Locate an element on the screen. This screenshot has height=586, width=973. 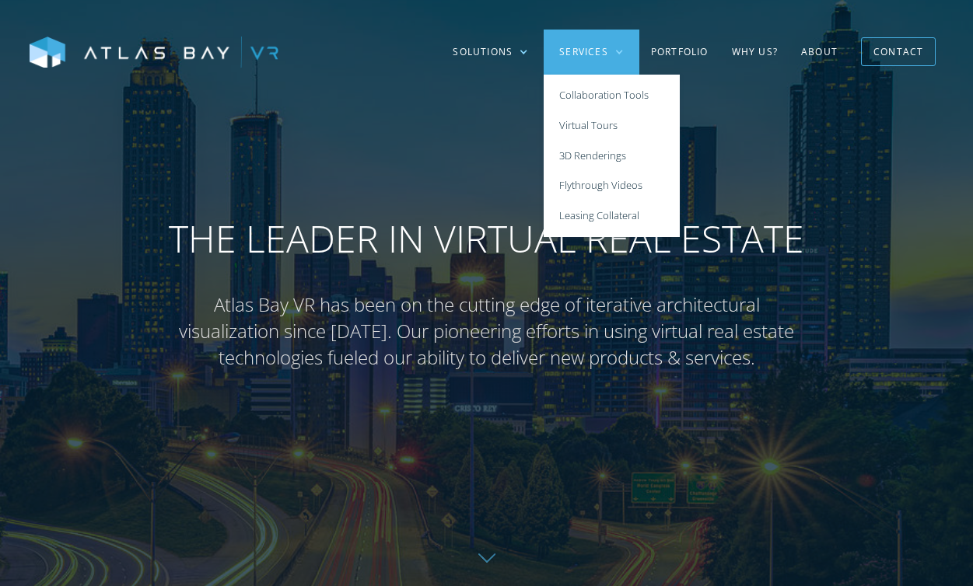
a: Why US? is located at coordinates (754, 52).